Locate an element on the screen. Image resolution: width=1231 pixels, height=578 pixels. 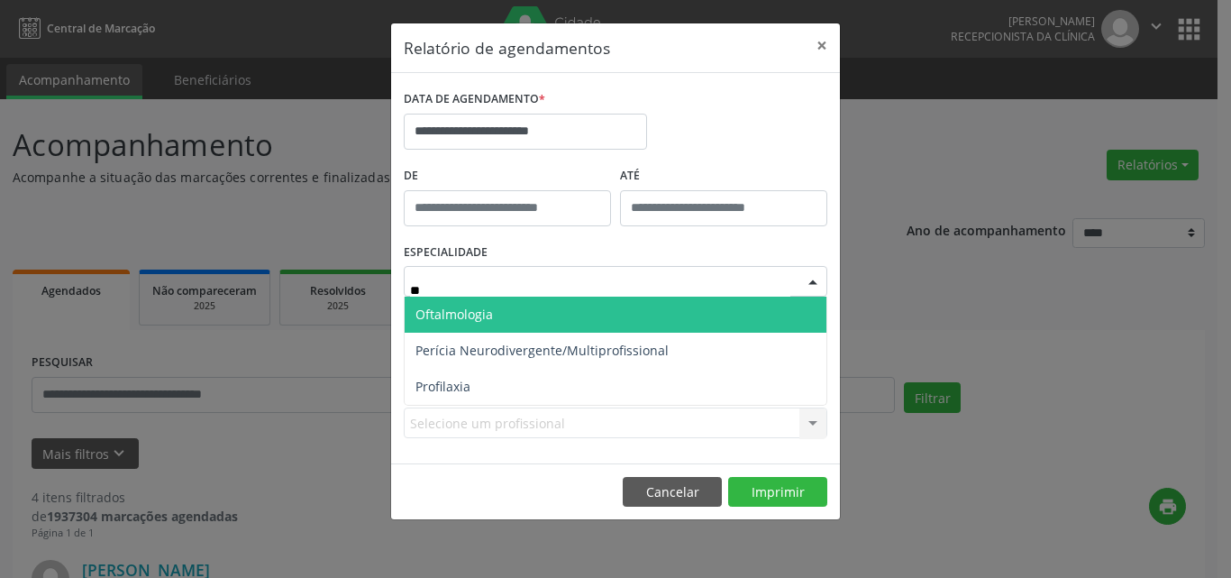
button: Cancelar is located at coordinates (672, 492).